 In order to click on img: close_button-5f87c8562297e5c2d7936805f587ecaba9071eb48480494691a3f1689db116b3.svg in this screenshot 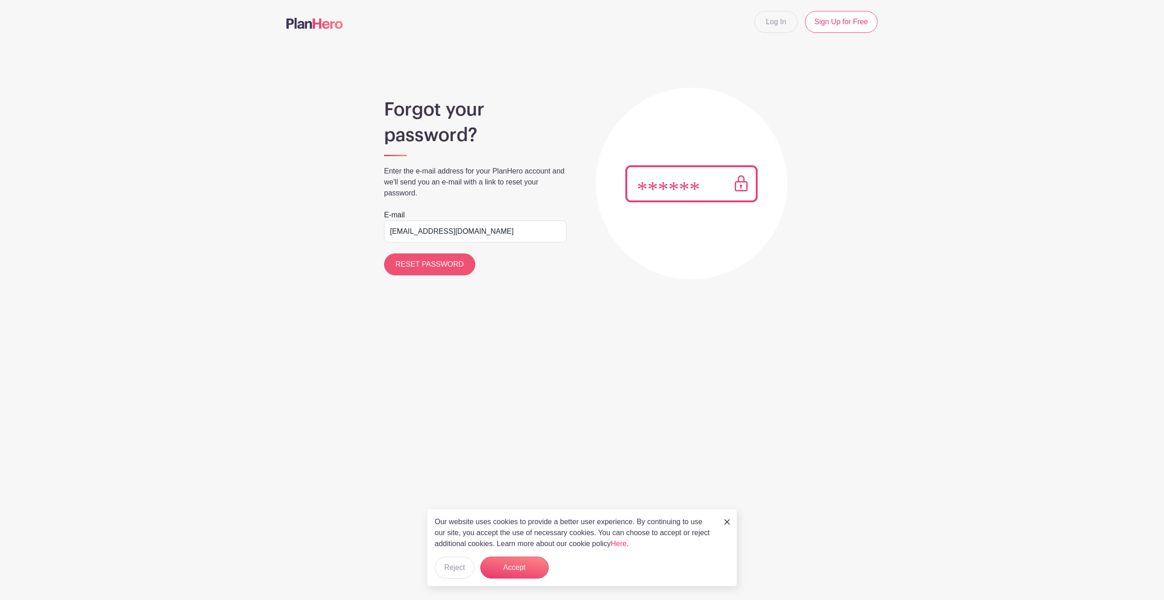, I will do `click(727, 522)`.